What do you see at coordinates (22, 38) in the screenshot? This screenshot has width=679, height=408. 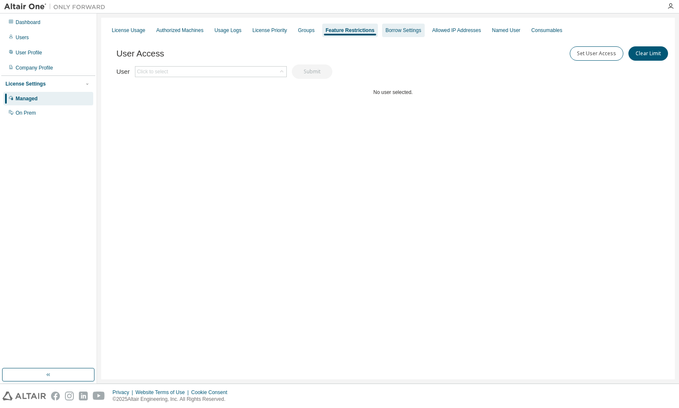 I see `div: Users` at bounding box center [22, 38].